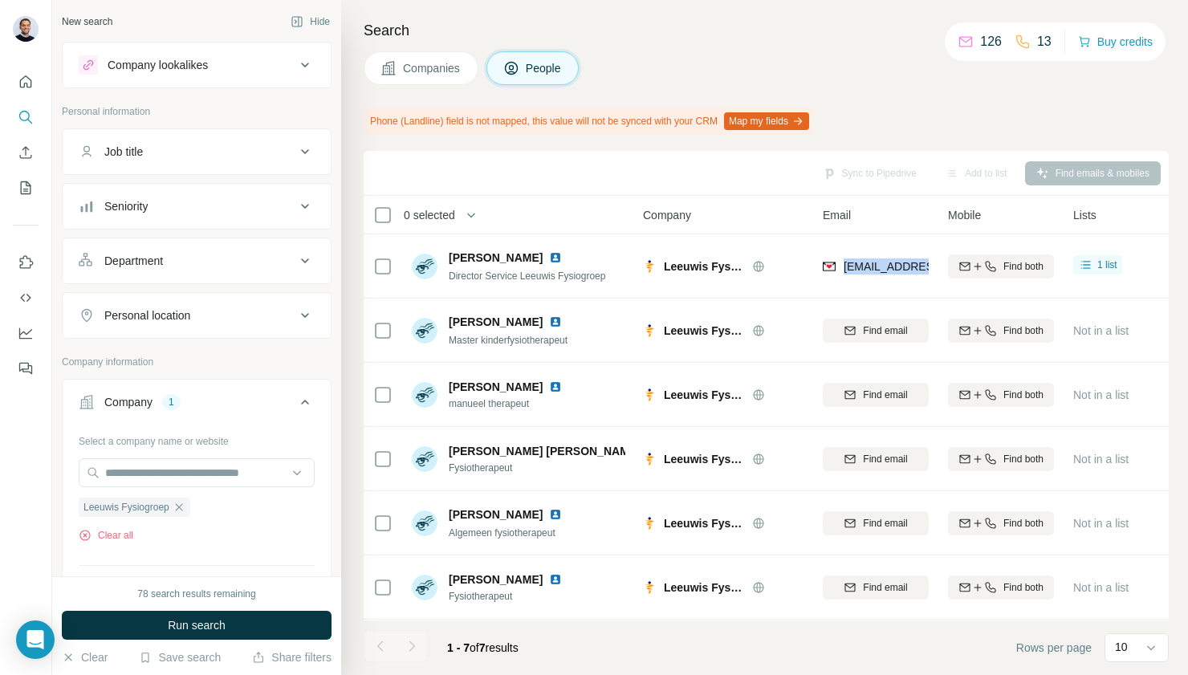 The height and width of the screenshot is (675, 1188). What do you see at coordinates (1085, 215) in the screenshot?
I see `span: Lists` at bounding box center [1085, 215].